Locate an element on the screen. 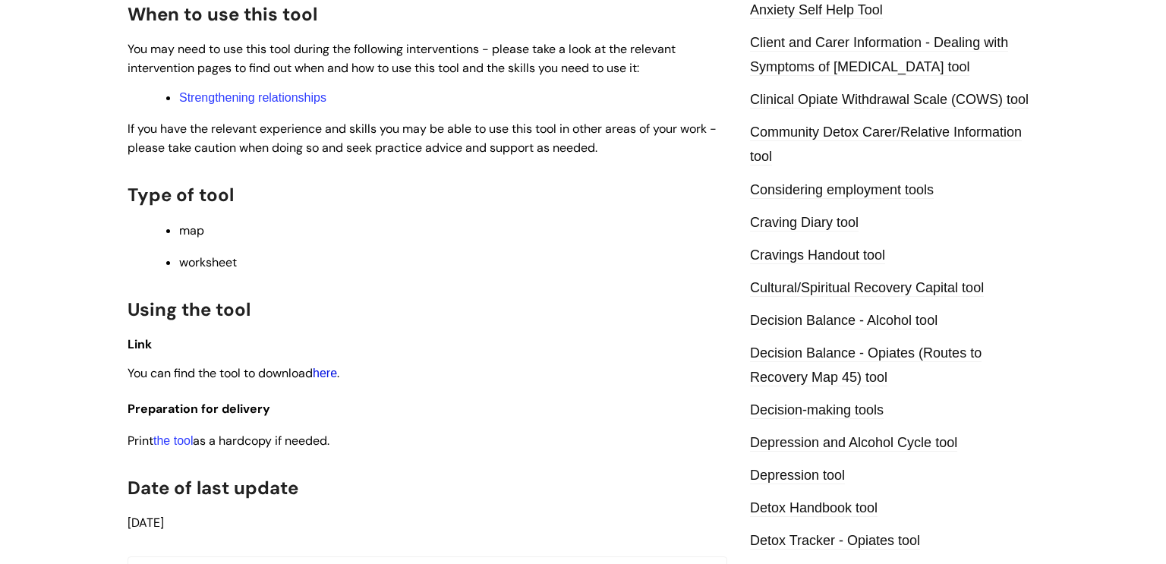  a: Strengthening relationships is located at coordinates (253, 97).